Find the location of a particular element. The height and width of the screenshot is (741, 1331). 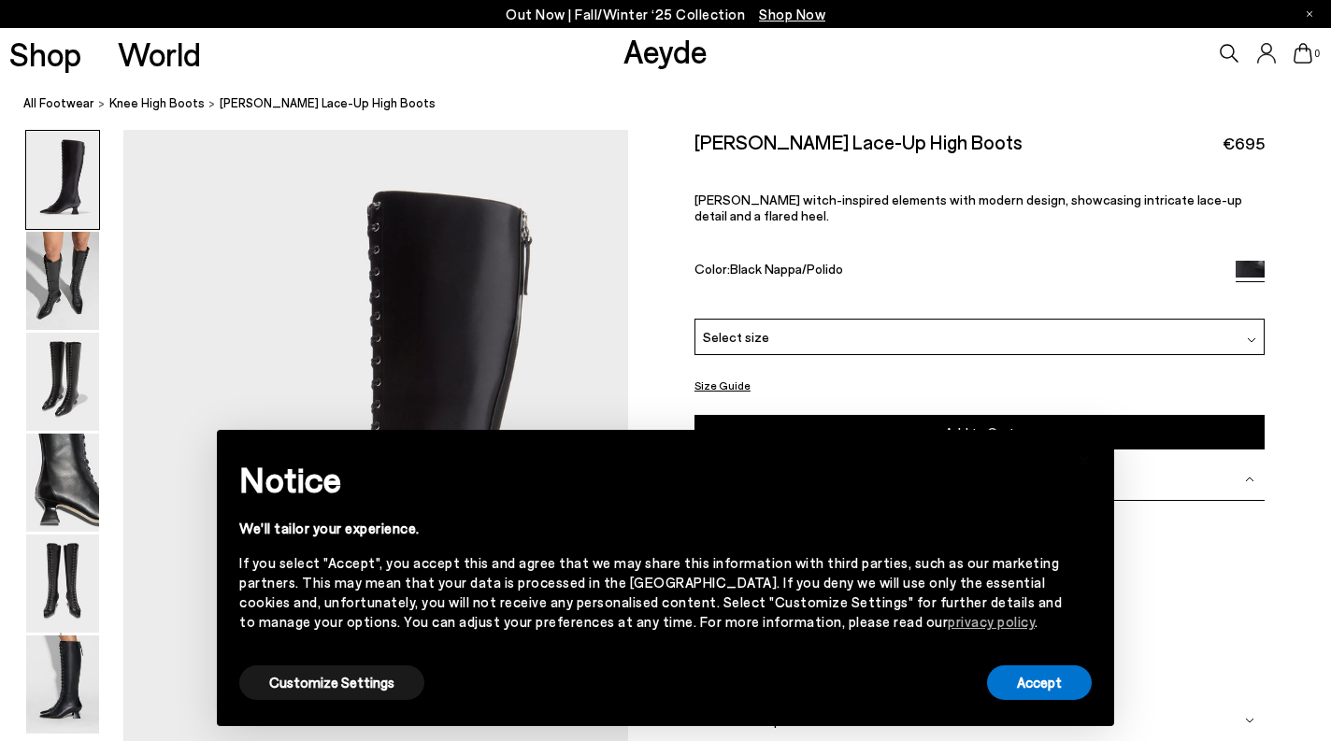

span: 0 is located at coordinates (1317, 53).